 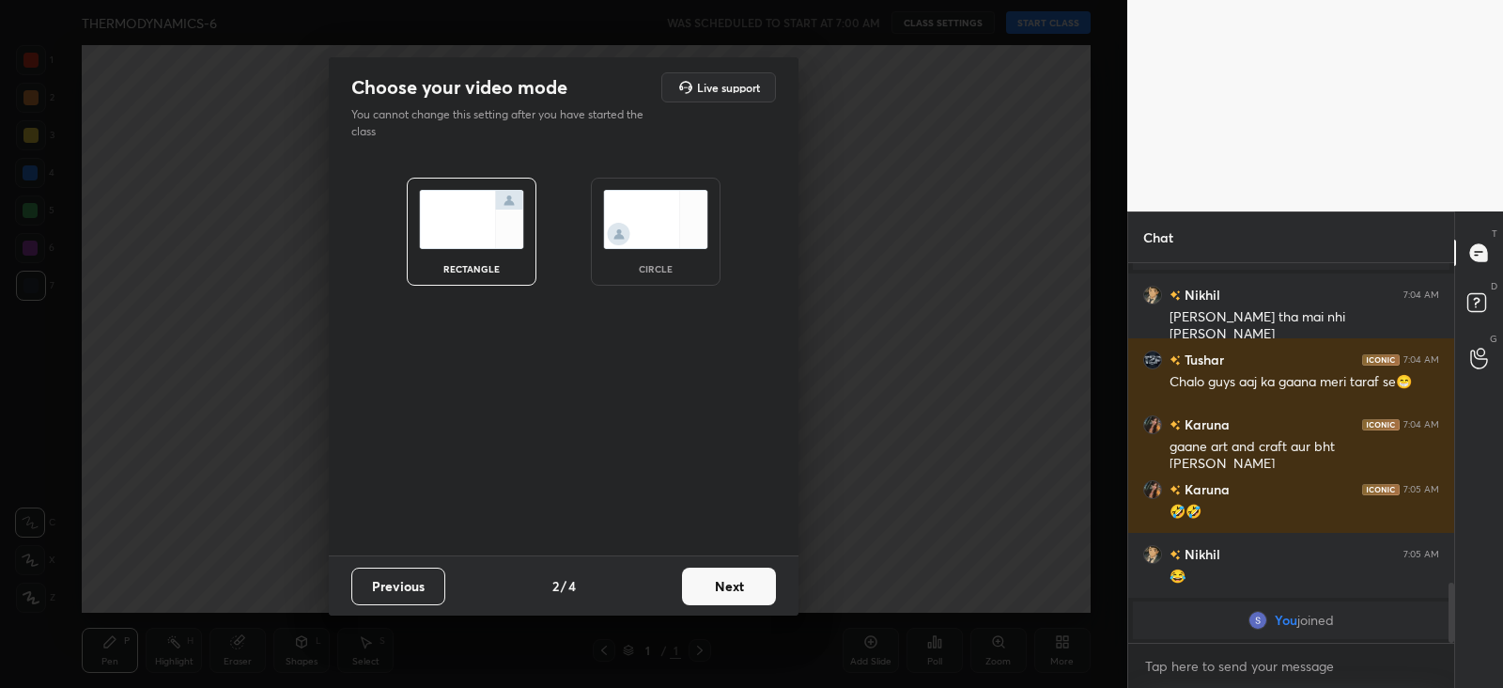 I want to click on div: circle, so click(x=656, y=269).